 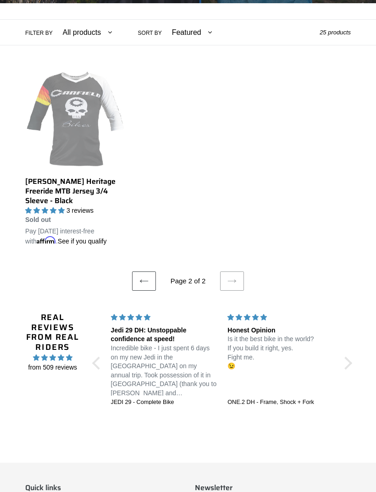 What do you see at coordinates (280, 403) in the screenshot?
I see `div: ONE.2 DH - Frame, Shock + Fork` at bounding box center [280, 403].